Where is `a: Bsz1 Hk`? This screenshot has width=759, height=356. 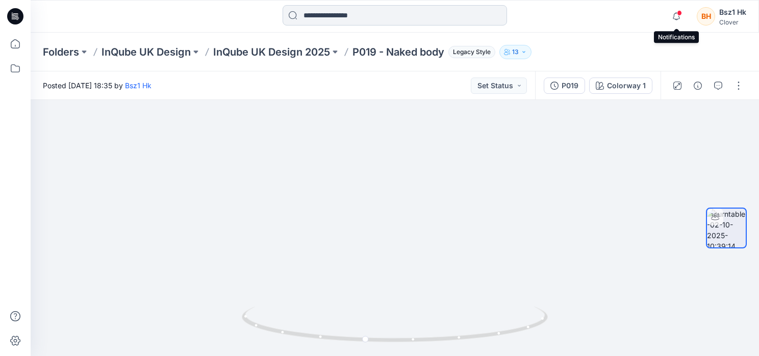 a: Bsz1 Hk is located at coordinates (138, 85).